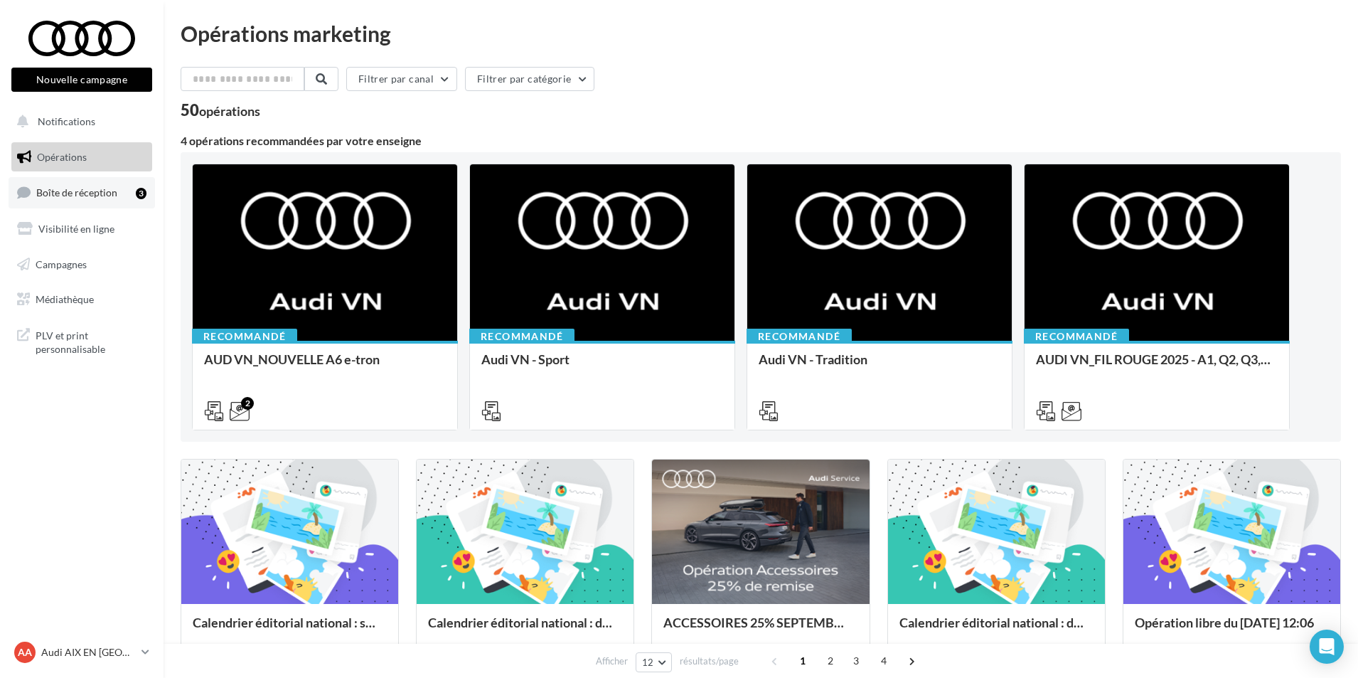 The image size is (1358, 678). I want to click on span: Opérations, so click(62, 156).